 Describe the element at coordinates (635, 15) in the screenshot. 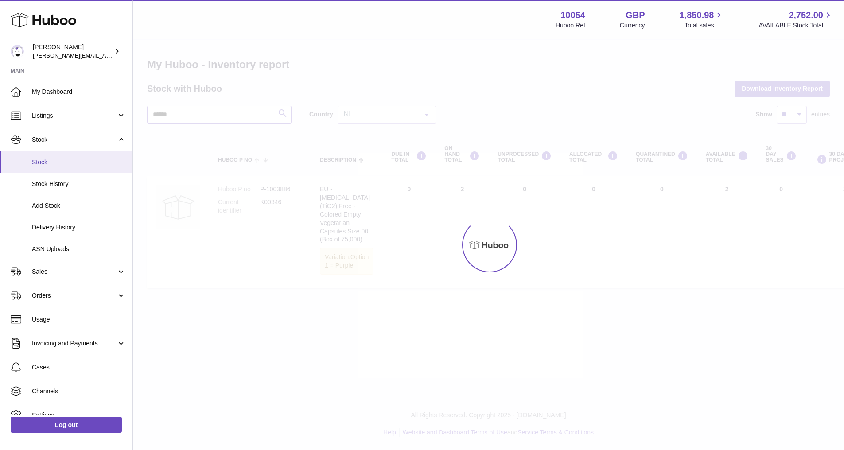

I see `strong: GBP` at that location.